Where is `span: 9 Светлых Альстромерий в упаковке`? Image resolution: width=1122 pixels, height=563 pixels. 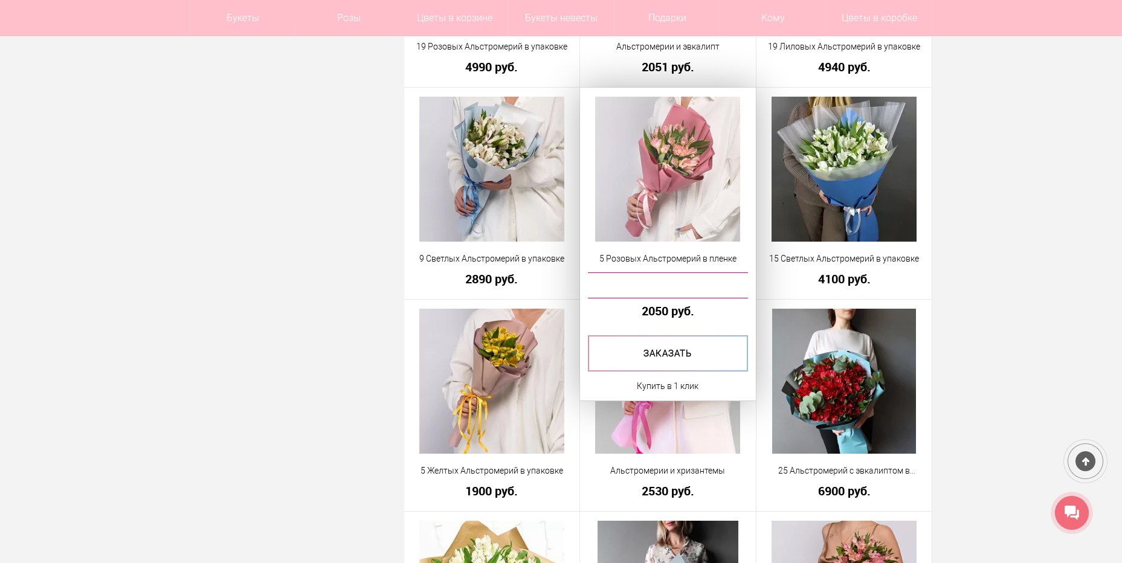 span: 9 Светлых Альстромерий в упаковке is located at coordinates (492, 259).